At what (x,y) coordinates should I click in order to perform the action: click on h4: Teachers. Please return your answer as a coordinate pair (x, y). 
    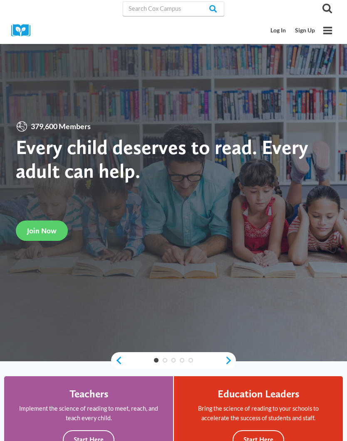
    Looking at the image, I should click on (89, 394).